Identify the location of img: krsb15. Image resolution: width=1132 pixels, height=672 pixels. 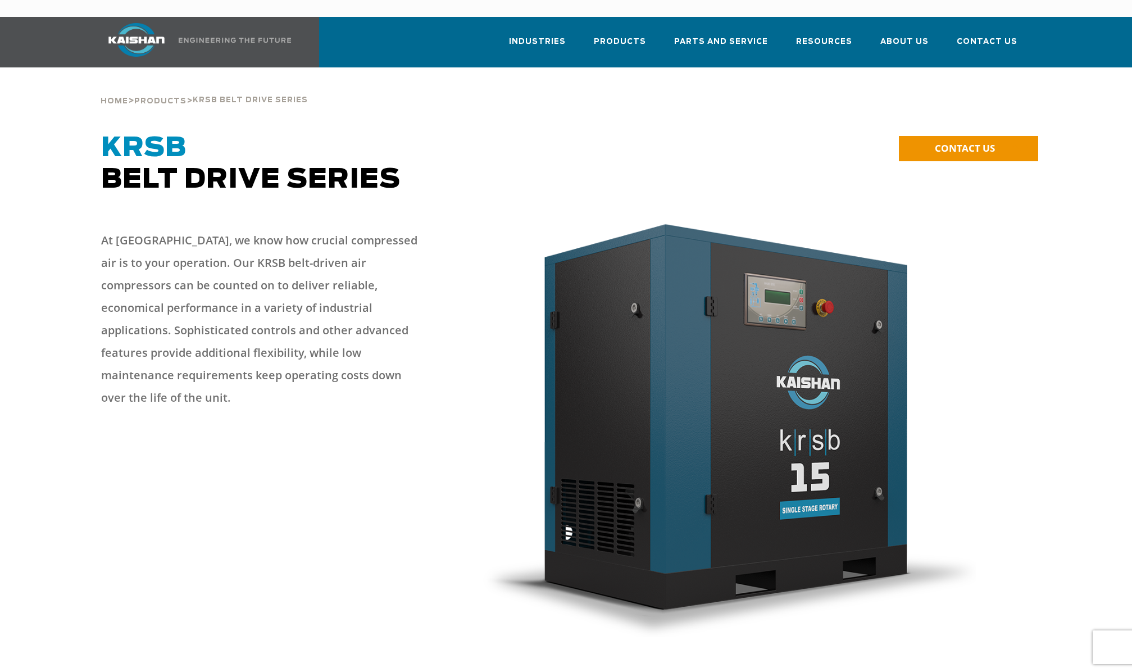
(728, 428).